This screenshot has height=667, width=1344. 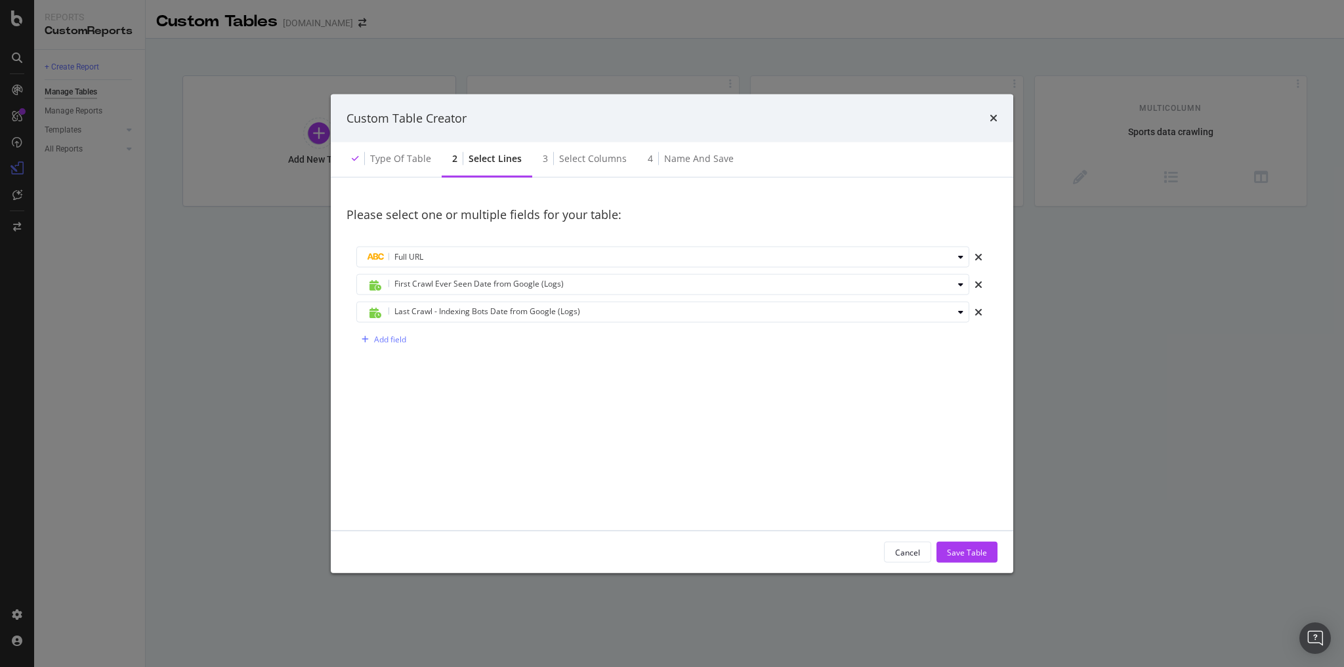 What do you see at coordinates (967, 553) in the screenshot?
I see `button: Save Table` at bounding box center [967, 553].